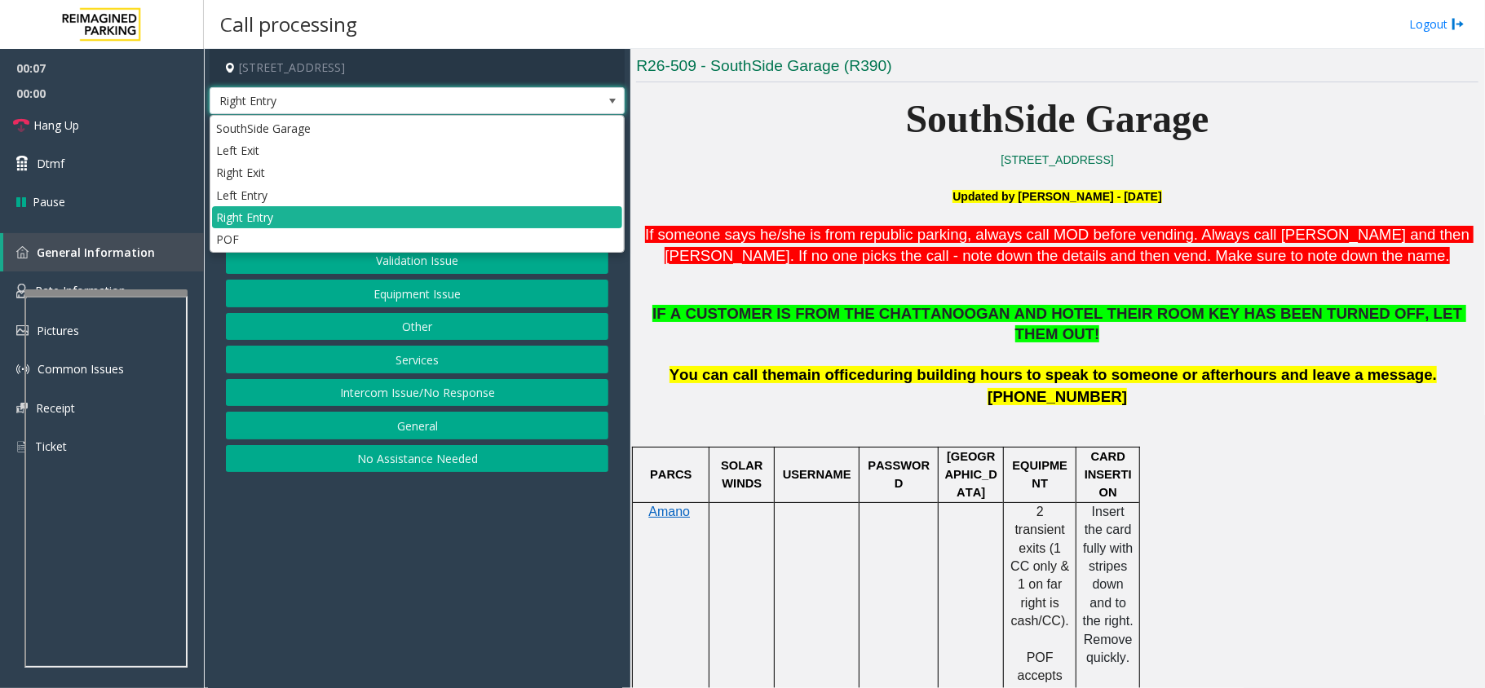 This screenshot has width=1485, height=688. Describe the element at coordinates (104, 252) in the screenshot. I see `a: General Information` at that location.